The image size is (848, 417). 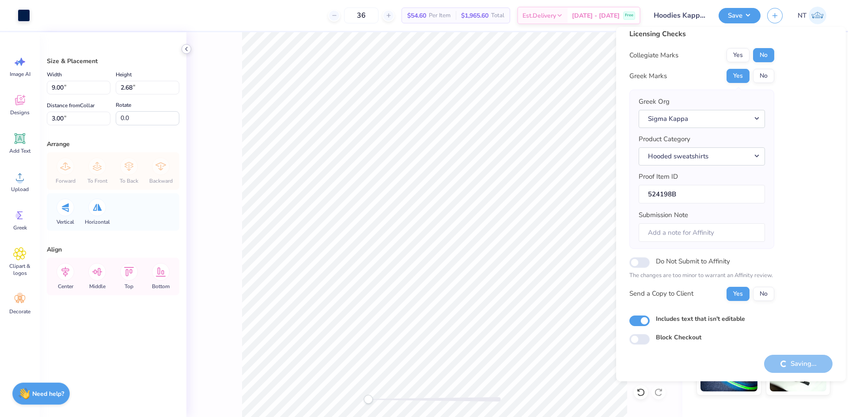 I want to click on div: Arrange, so click(x=113, y=144).